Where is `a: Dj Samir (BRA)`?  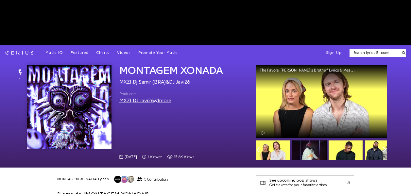
a: Dj Samir (BRA) is located at coordinates (149, 82).